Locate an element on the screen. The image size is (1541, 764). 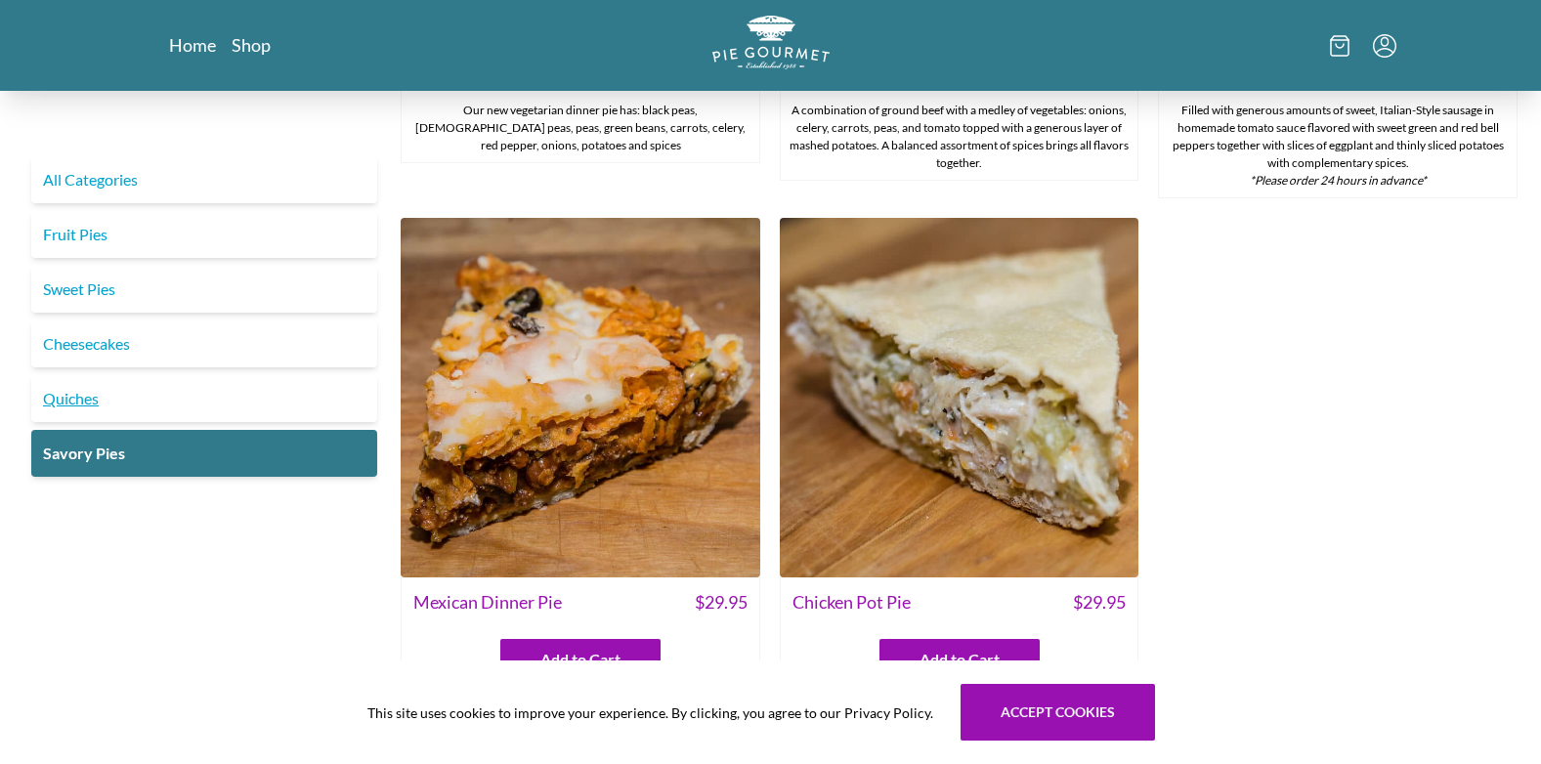
a: Home is located at coordinates (193, 45).